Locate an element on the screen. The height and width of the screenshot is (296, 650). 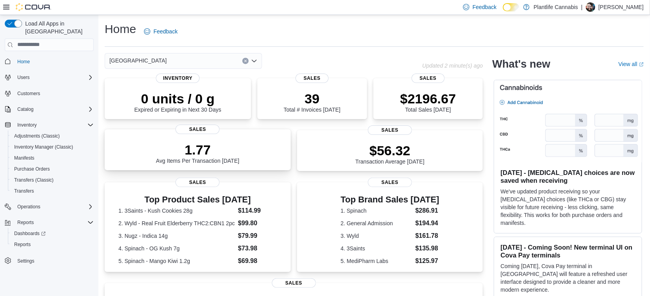
dd: $99.80 is located at coordinates (257, 224).